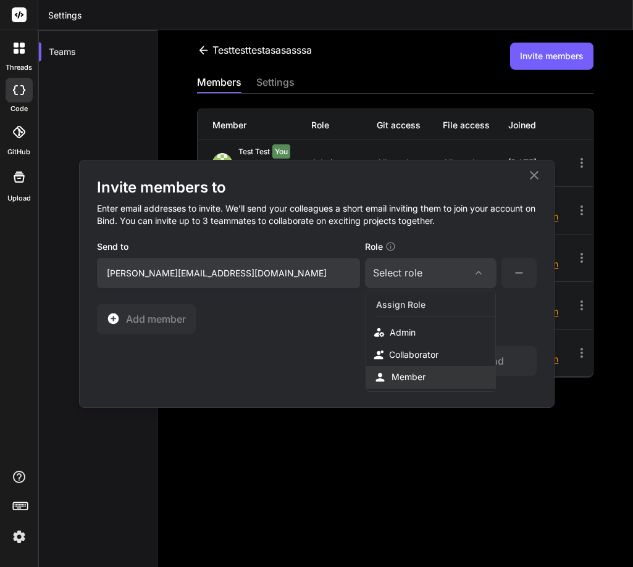 The image size is (633, 567). Describe the element at coordinates (402, 333) in the screenshot. I see `div: Admin` at that location.